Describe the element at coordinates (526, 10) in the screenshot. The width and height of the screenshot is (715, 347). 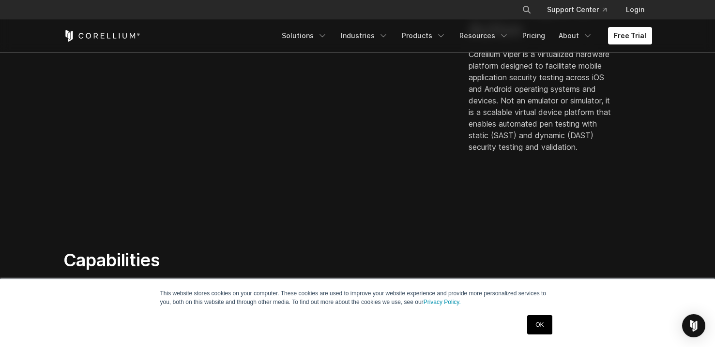
I see `button: Search` at that location.